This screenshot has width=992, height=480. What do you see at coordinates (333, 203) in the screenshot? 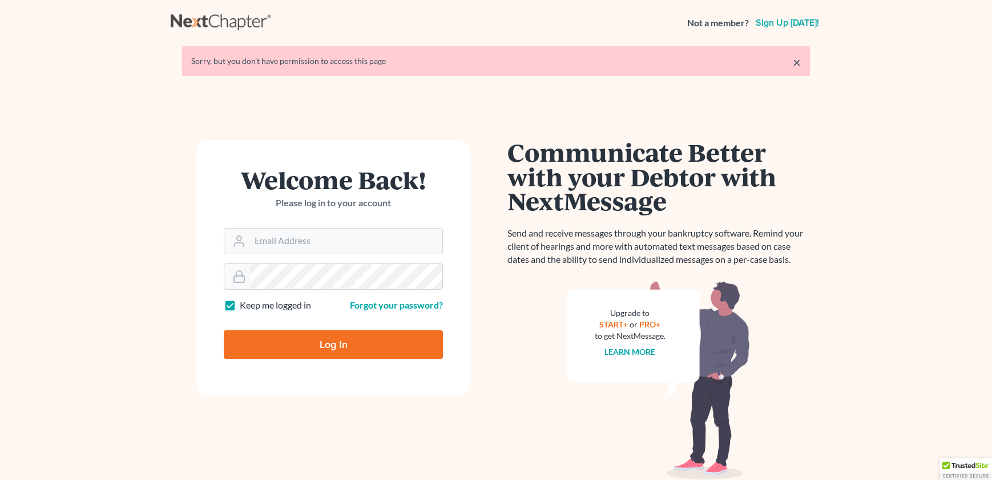
I see `p: Please log in to your account` at bounding box center [333, 203].